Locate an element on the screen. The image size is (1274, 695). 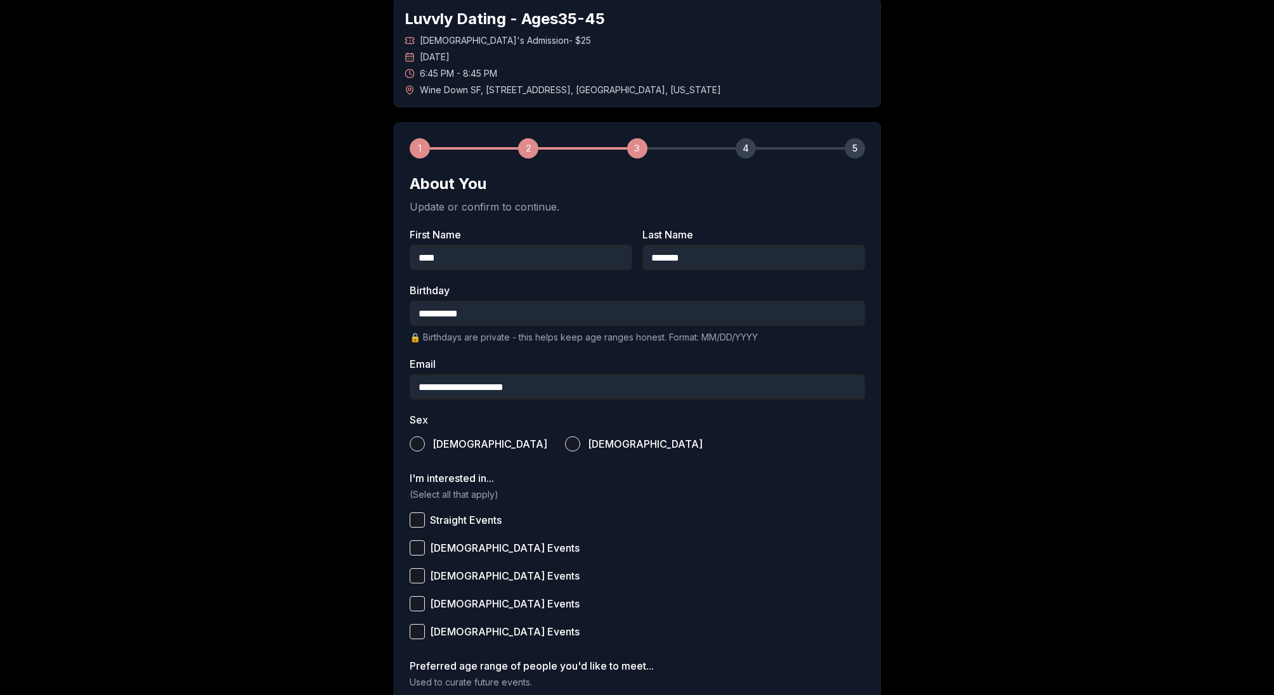
p: (Select all that apply) is located at coordinates (637, 495).